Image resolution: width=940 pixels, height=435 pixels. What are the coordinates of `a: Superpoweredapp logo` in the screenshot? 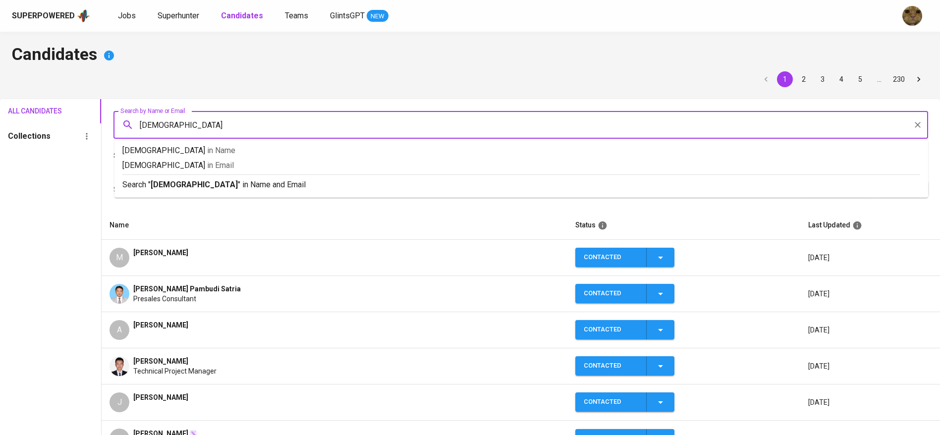 It's located at (51, 16).